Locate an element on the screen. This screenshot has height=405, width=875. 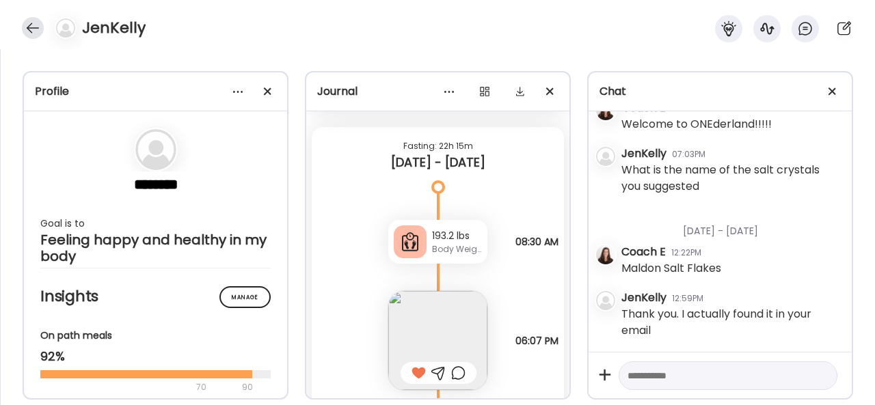
img: avatars%2FFsPf04Jk68cSUdEwFQB7fxCFTtM2 is located at coordinates (605, 255).